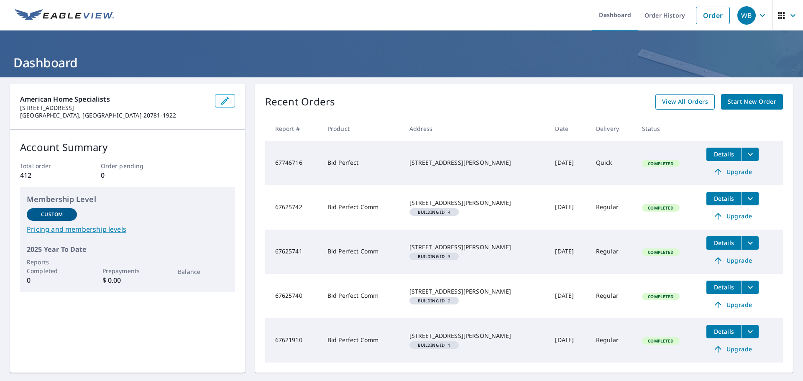 The height and width of the screenshot is (381, 803). I want to click on span: 4, so click(434, 212).